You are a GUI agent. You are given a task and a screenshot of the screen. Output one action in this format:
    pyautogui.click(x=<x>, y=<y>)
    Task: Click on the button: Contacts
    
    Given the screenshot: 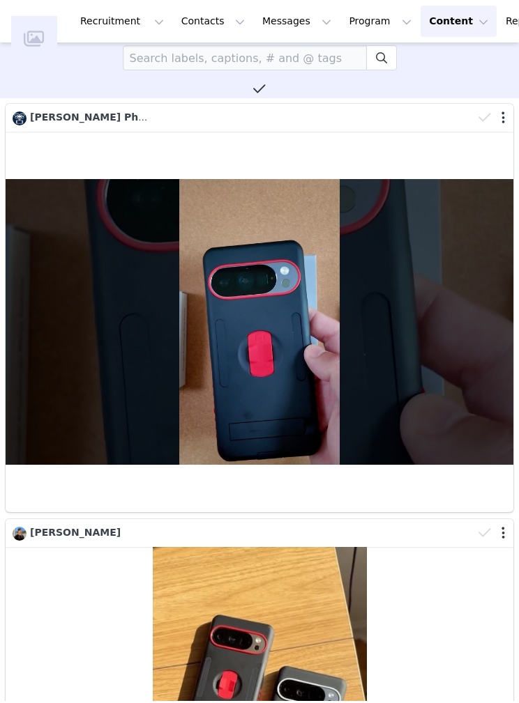 What is the action you would take?
    pyautogui.click(x=213, y=21)
    